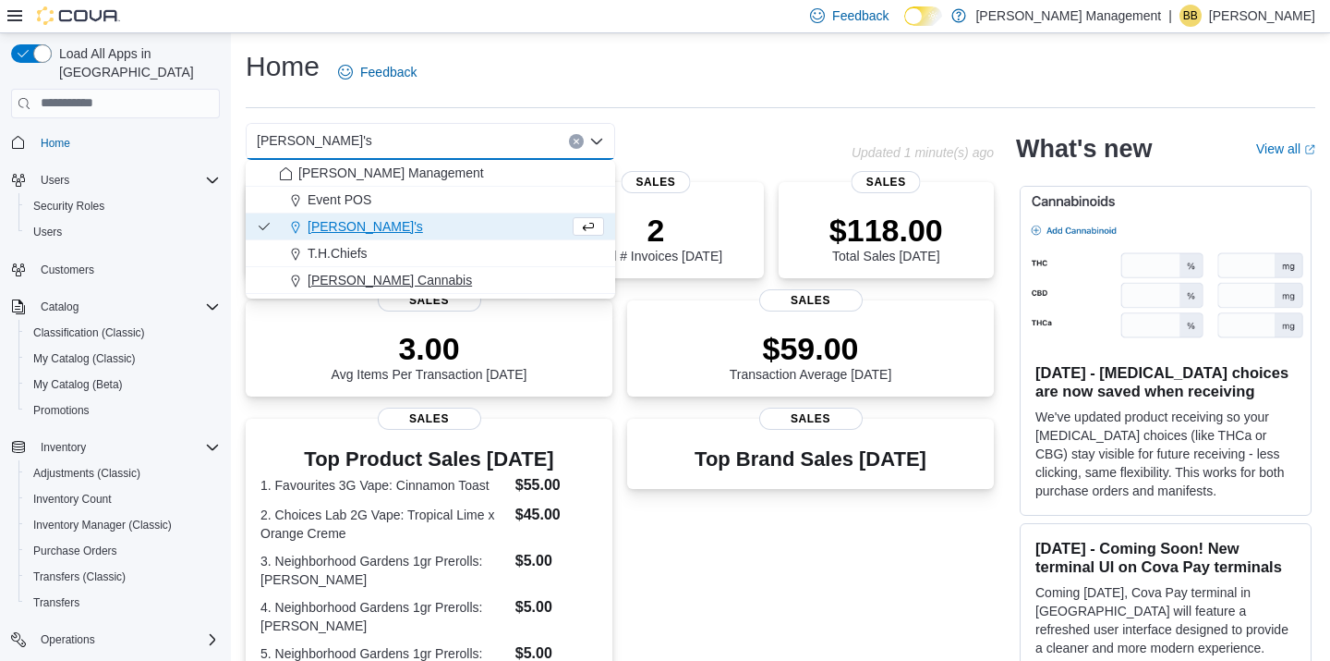 The width and height of the screenshot is (1330, 661). What do you see at coordinates (78, 384) in the screenshot?
I see `a: My Catalog (Beta)` at bounding box center [78, 384].